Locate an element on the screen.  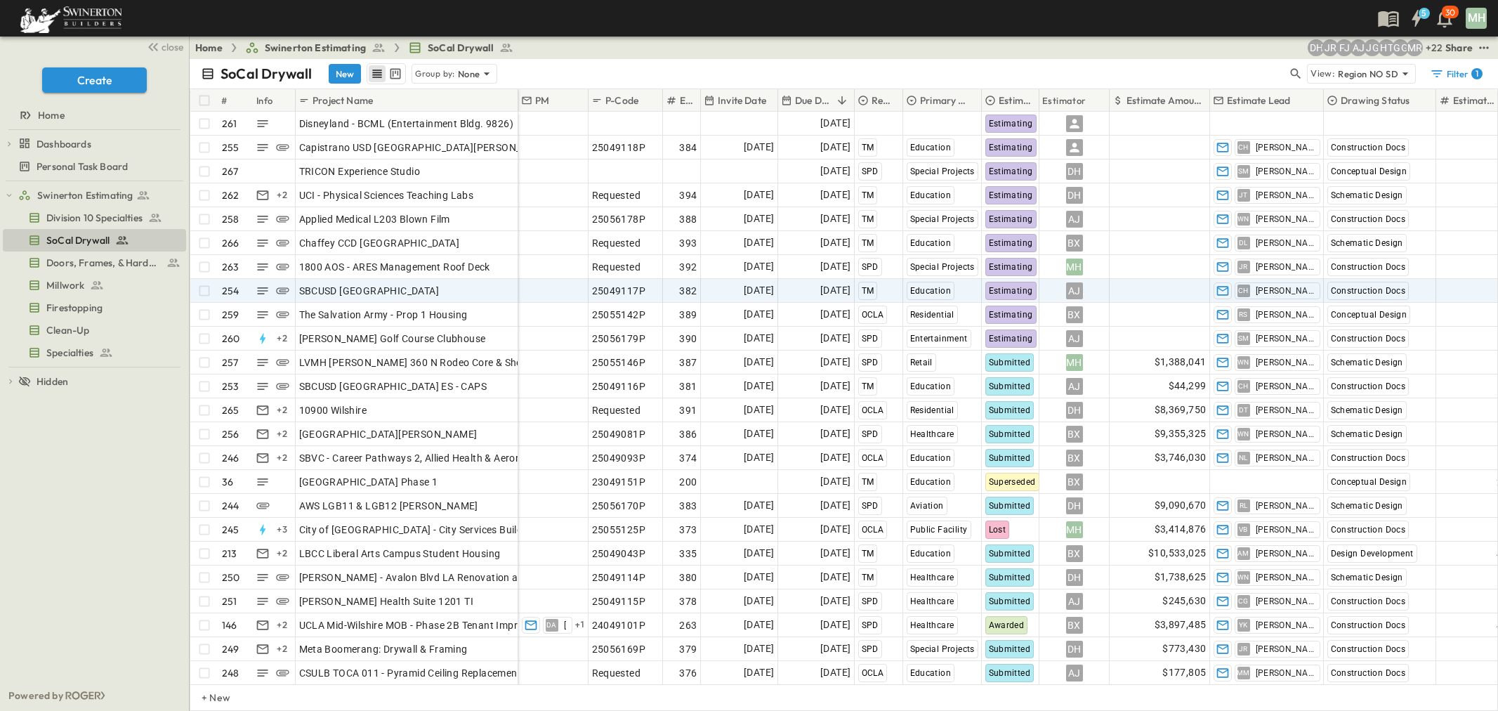
div: Doors, Frames, & Hardwaretest is located at coordinates (94, 263).